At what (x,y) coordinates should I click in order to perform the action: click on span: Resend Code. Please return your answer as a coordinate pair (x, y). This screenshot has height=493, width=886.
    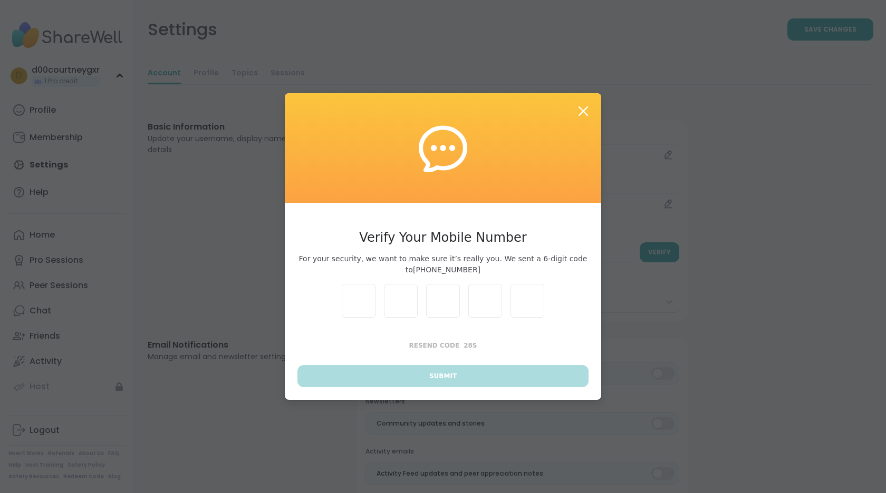
    Looking at the image, I should click on (434, 346).